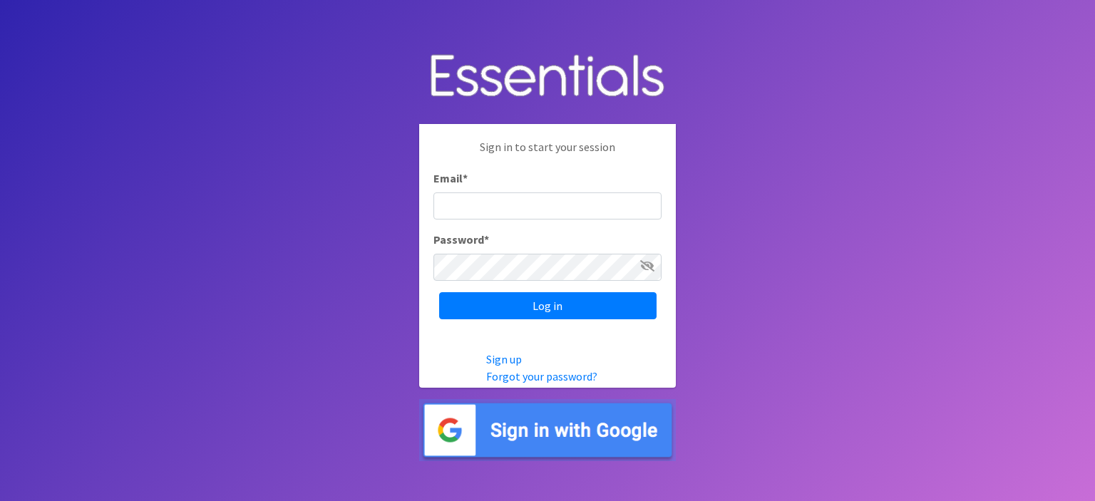  What do you see at coordinates (548, 306) in the screenshot?
I see `input: Log in` at bounding box center [548, 306].